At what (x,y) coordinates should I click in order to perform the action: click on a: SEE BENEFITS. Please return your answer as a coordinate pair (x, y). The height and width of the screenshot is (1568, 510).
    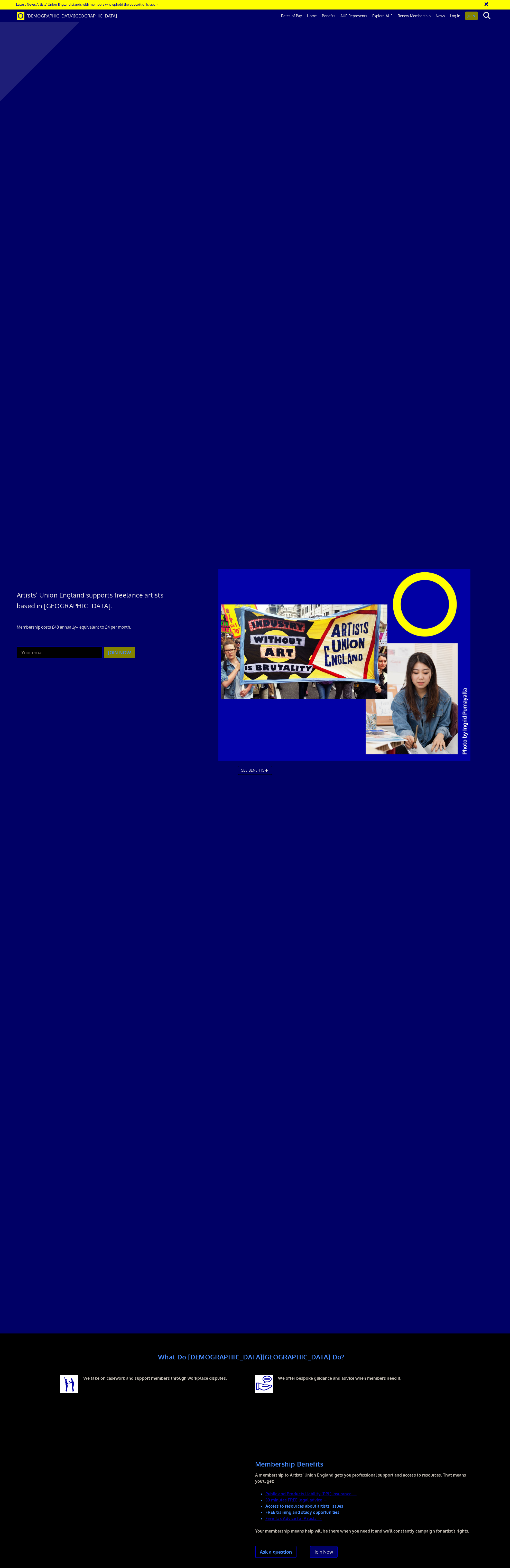
    Looking at the image, I should click on (255, 770).